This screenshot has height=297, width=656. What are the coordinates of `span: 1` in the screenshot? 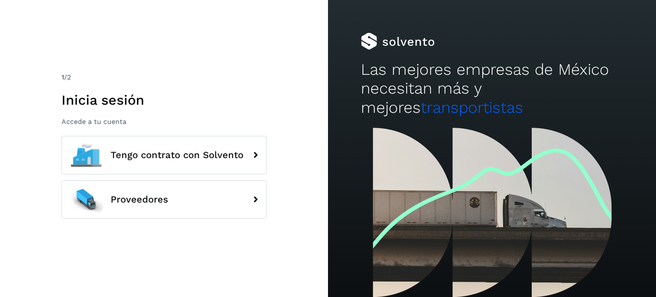 It's located at (63, 77).